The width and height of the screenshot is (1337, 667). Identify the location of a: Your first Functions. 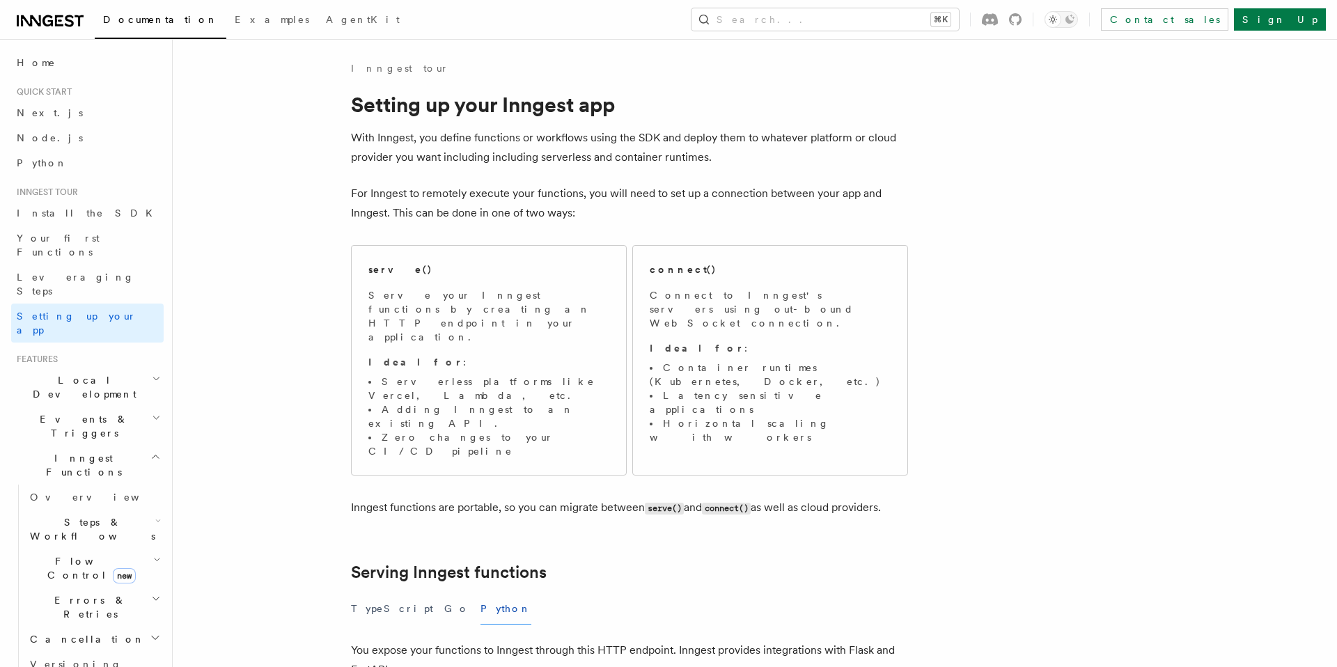
(87, 245).